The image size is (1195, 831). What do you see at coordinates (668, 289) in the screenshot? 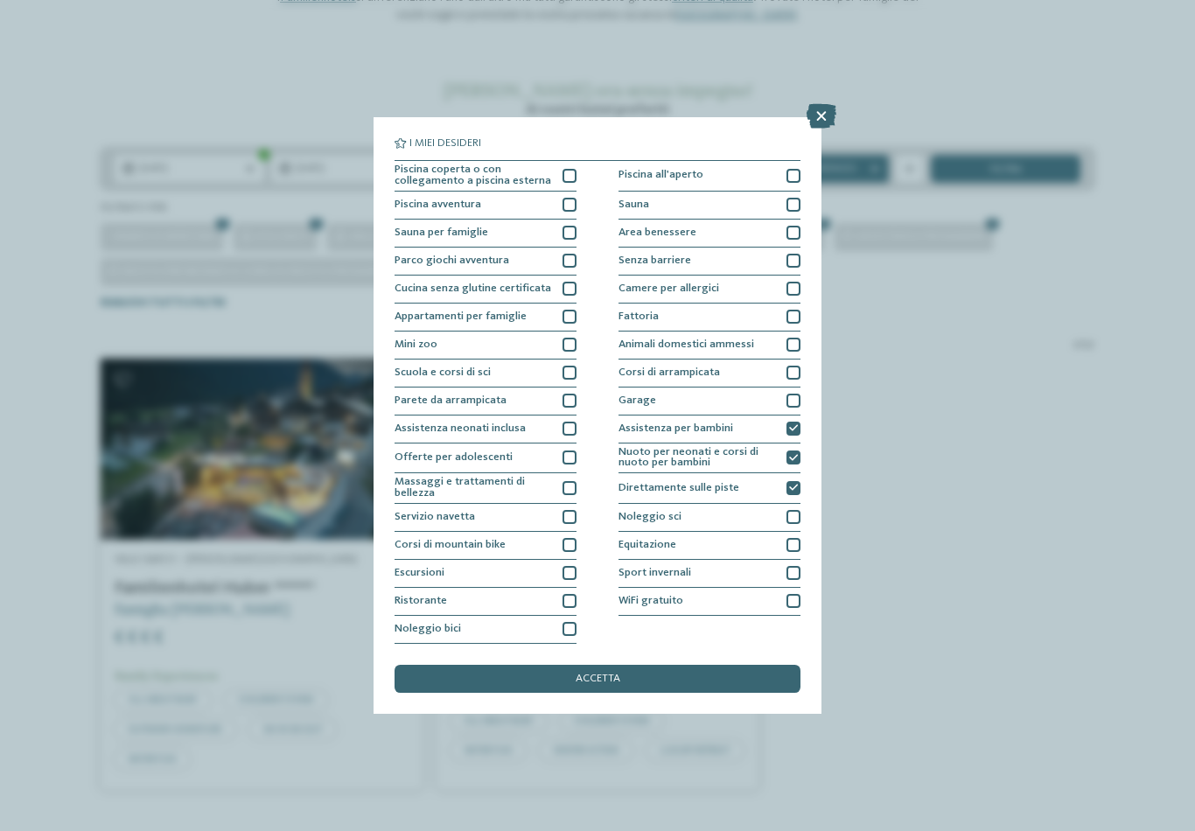
I see `span: Camere per allergici` at bounding box center [668, 289].